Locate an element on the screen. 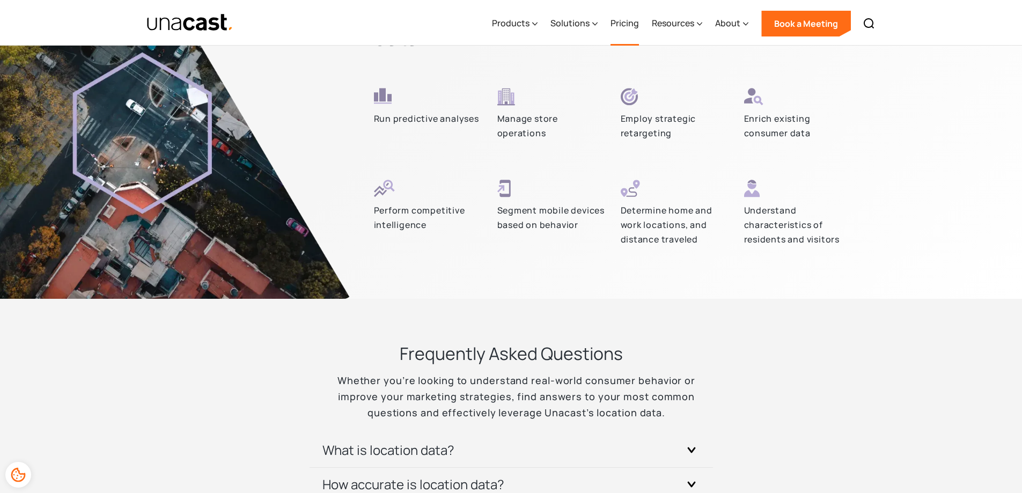 The height and width of the screenshot is (493, 1022). p: Run predictive analyses is located at coordinates (427, 119).